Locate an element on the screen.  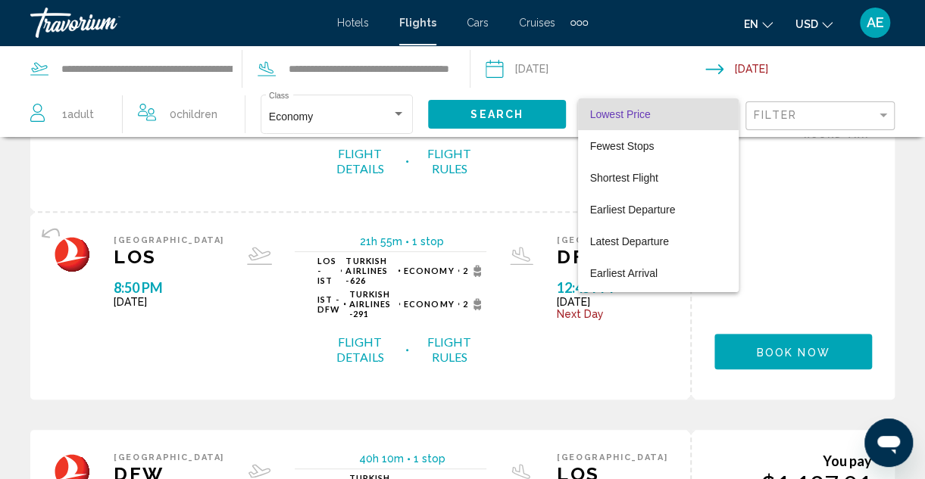
span: Shortest Flight is located at coordinates (624, 178).